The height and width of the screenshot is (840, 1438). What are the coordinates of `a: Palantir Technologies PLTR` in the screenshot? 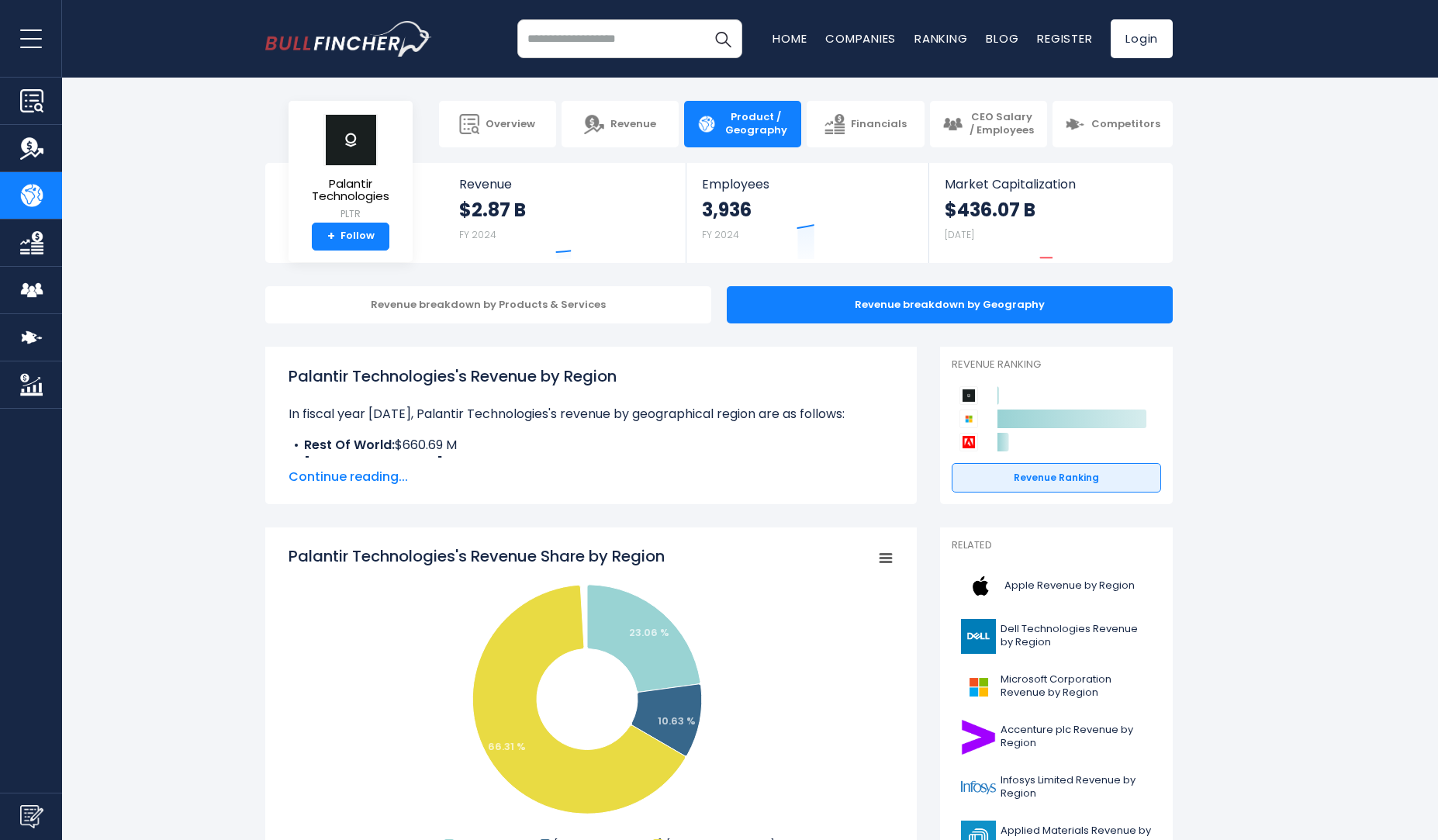 It's located at (351, 167).